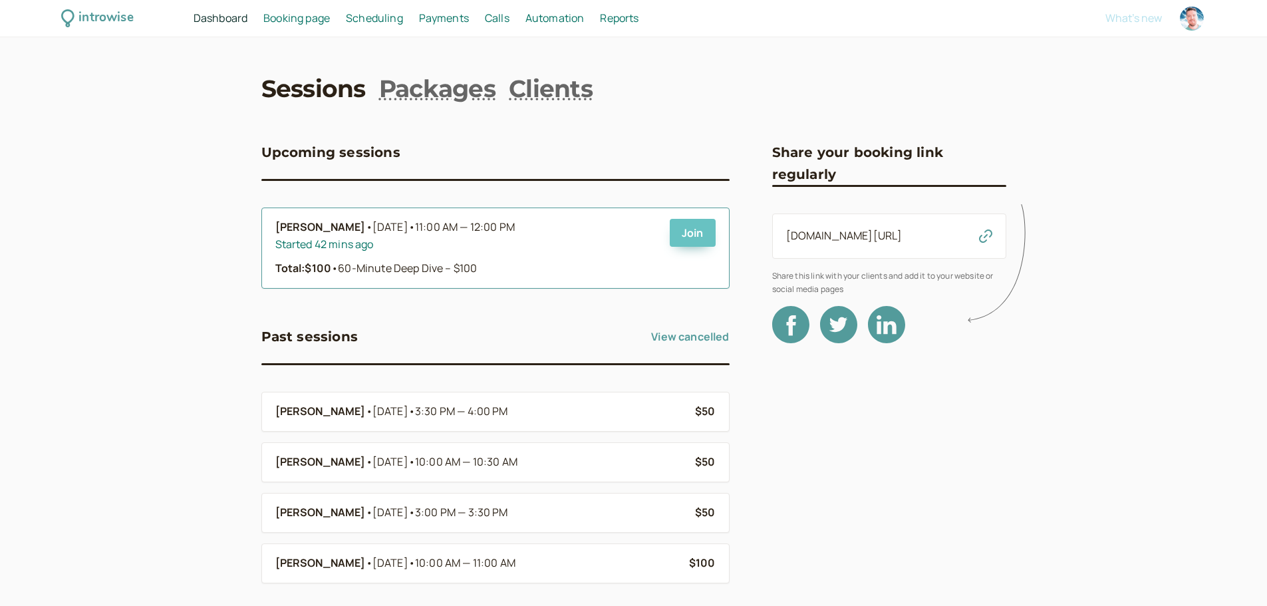  What do you see at coordinates (497, 19) in the screenshot?
I see `a: Calls` at bounding box center [497, 19].